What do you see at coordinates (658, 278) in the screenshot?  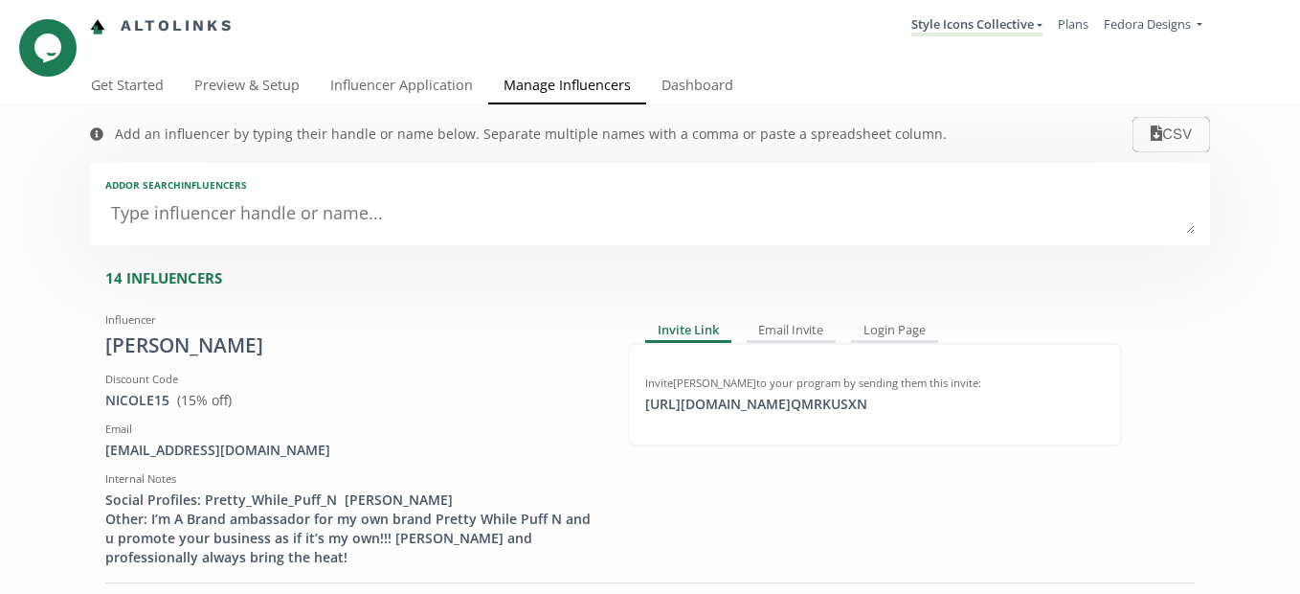 I see `div: 14 INFLUENCERS` at bounding box center [658, 278].